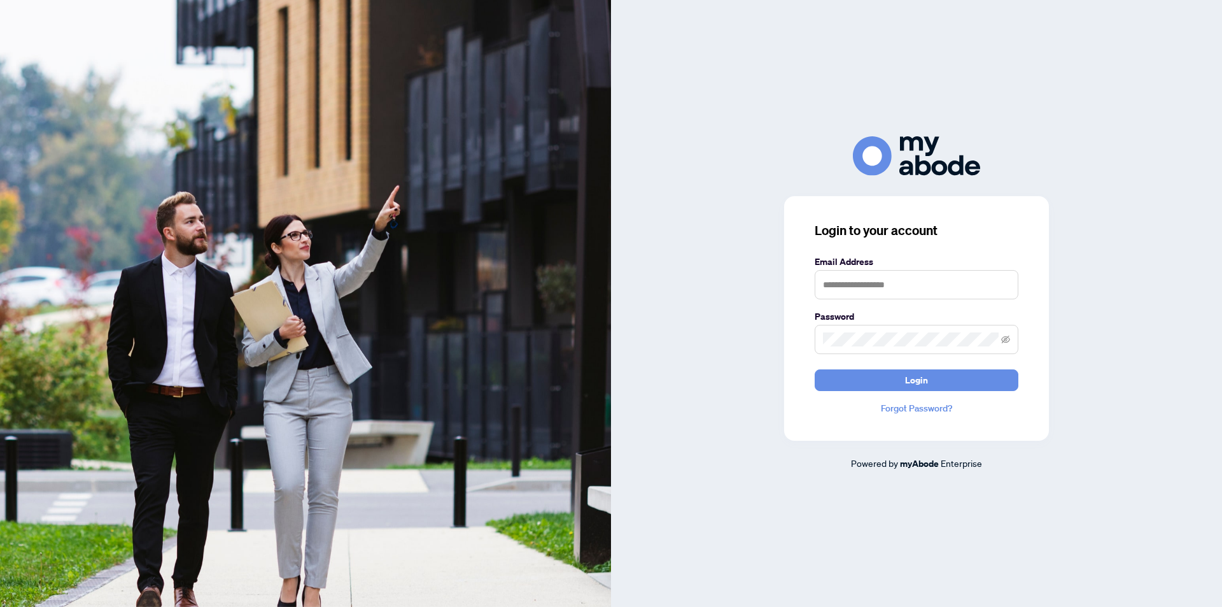 This screenshot has height=607, width=1222. Describe the element at coordinates (917, 408) in the screenshot. I see `a: Forgot Password?` at that location.